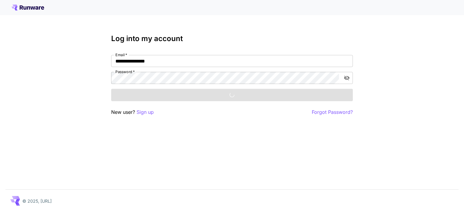 The width and height of the screenshot is (464, 212). I want to click on p: New user?, so click(132, 112).